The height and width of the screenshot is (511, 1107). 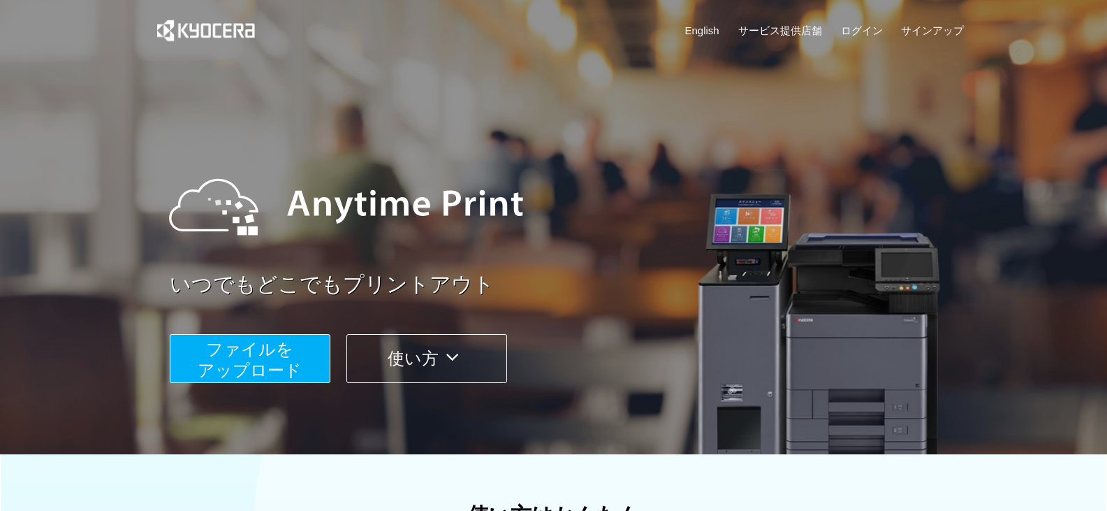 I want to click on a: いつでもどこでもプリントアウト, so click(x=571, y=284).